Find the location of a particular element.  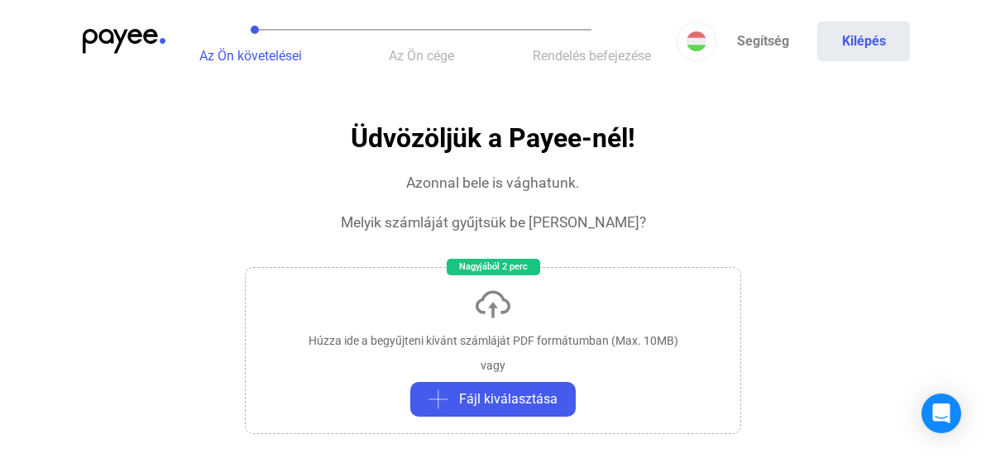

div: Nagyjából 2 perc is located at coordinates (493, 267).